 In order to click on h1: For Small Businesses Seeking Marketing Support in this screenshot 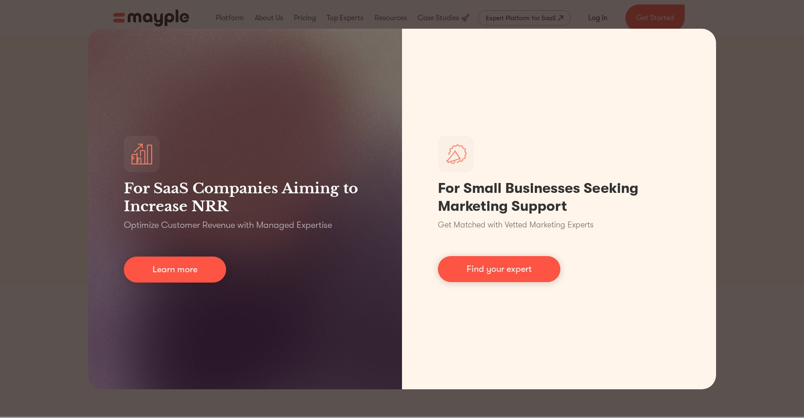, I will do `click(559, 197)`.